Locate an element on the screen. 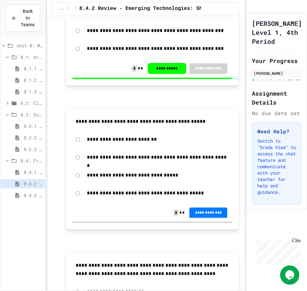 The height and width of the screenshot is (291, 307). span: 8.4: Frontier Tech Spotlight is located at coordinates (31, 161).